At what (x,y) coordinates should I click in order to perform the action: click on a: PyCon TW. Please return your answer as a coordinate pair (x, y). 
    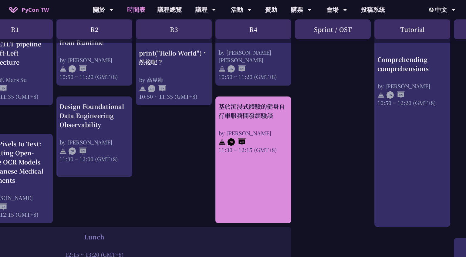
    Looking at the image, I should click on (29, 10).